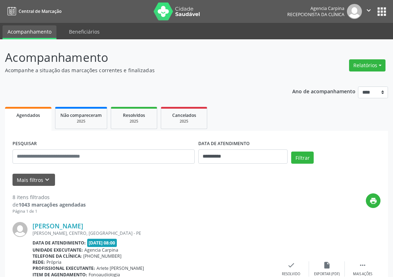 The image size is (393, 277). Describe the element at coordinates (28, 115) in the screenshot. I see `span: Agendados` at that location.